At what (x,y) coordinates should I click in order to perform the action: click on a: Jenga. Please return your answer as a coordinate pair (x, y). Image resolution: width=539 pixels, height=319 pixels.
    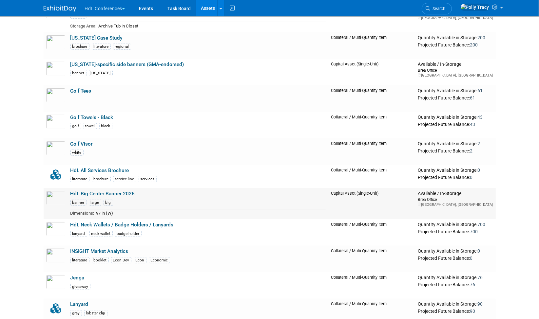
    Looking at the image, I should click on (77, 278).